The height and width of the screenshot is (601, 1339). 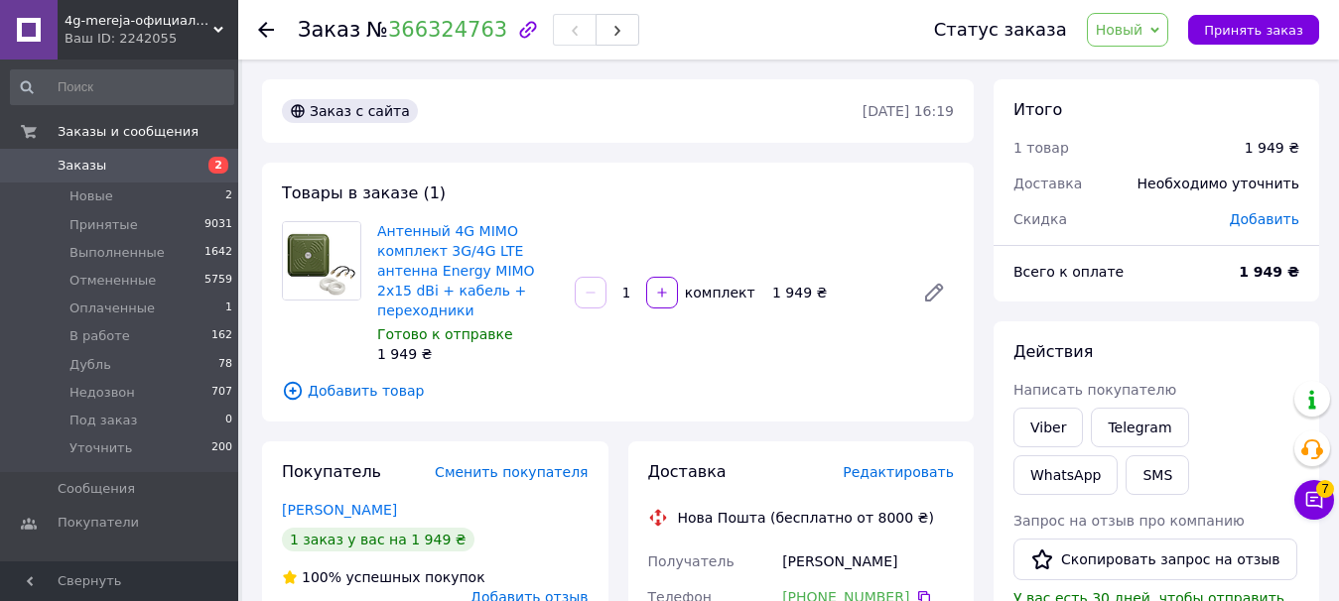 I want to click on span: Добавить товар, so click(x=617, y=391).